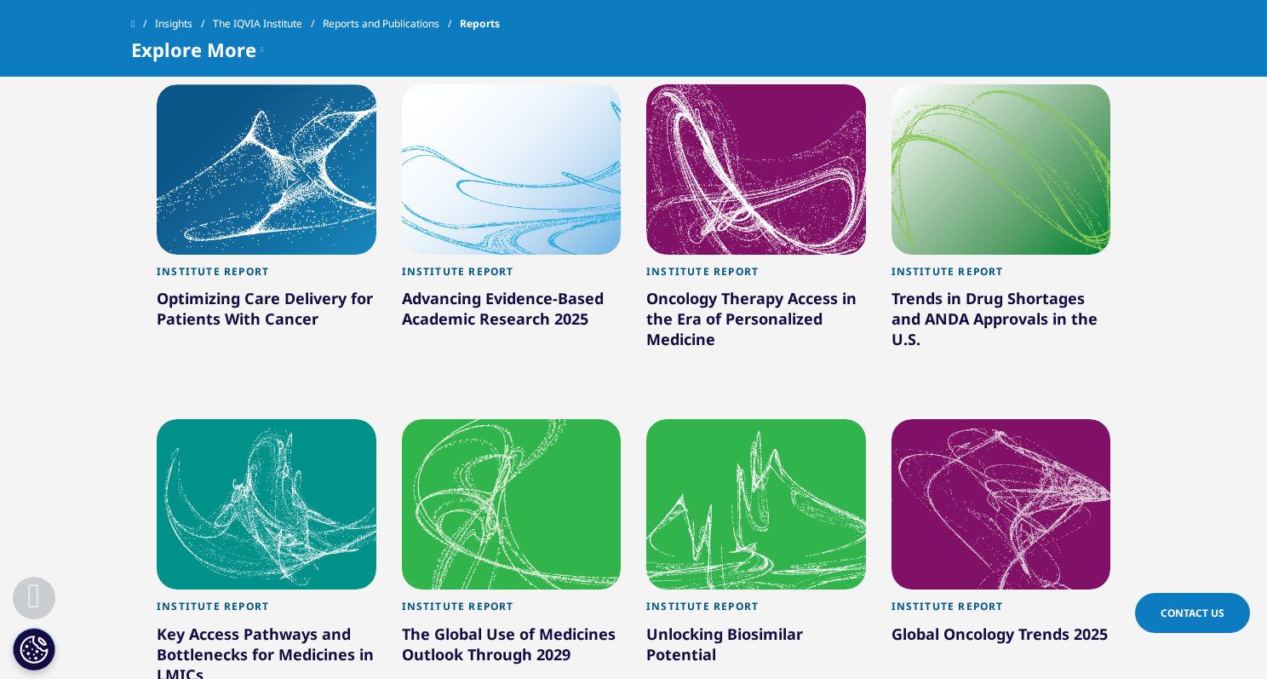  Describe the element at coordinates (756, 324) in the screenshot. I see `a: Institute Report Oncology Therapy Access in the Era of Personalized Medicine` at that location.